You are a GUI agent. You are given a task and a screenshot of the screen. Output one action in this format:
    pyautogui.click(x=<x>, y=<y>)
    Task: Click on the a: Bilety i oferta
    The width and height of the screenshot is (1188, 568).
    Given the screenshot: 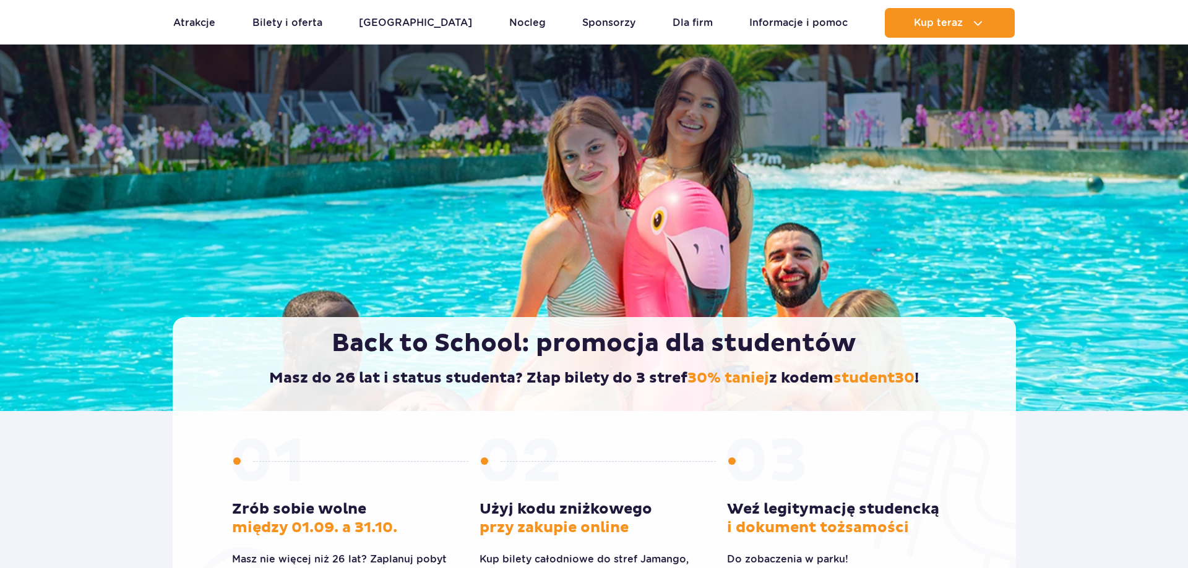 What is the action you would take?
    pyautogui.click(x=287, y=23)
    